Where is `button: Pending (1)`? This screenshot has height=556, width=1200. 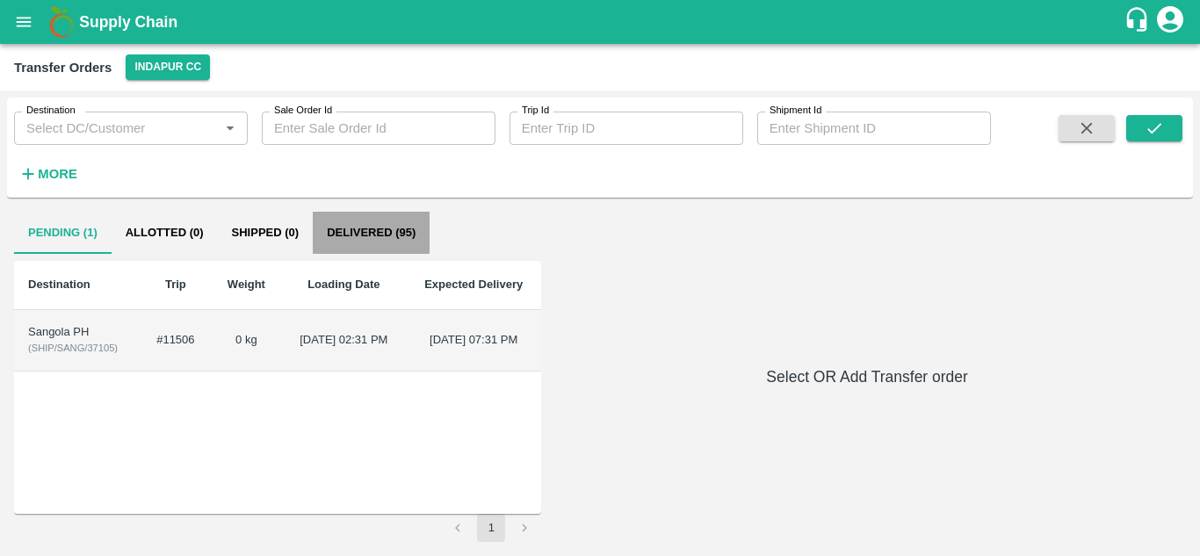
button: Pending (1) is located at coordinates (62, 233).